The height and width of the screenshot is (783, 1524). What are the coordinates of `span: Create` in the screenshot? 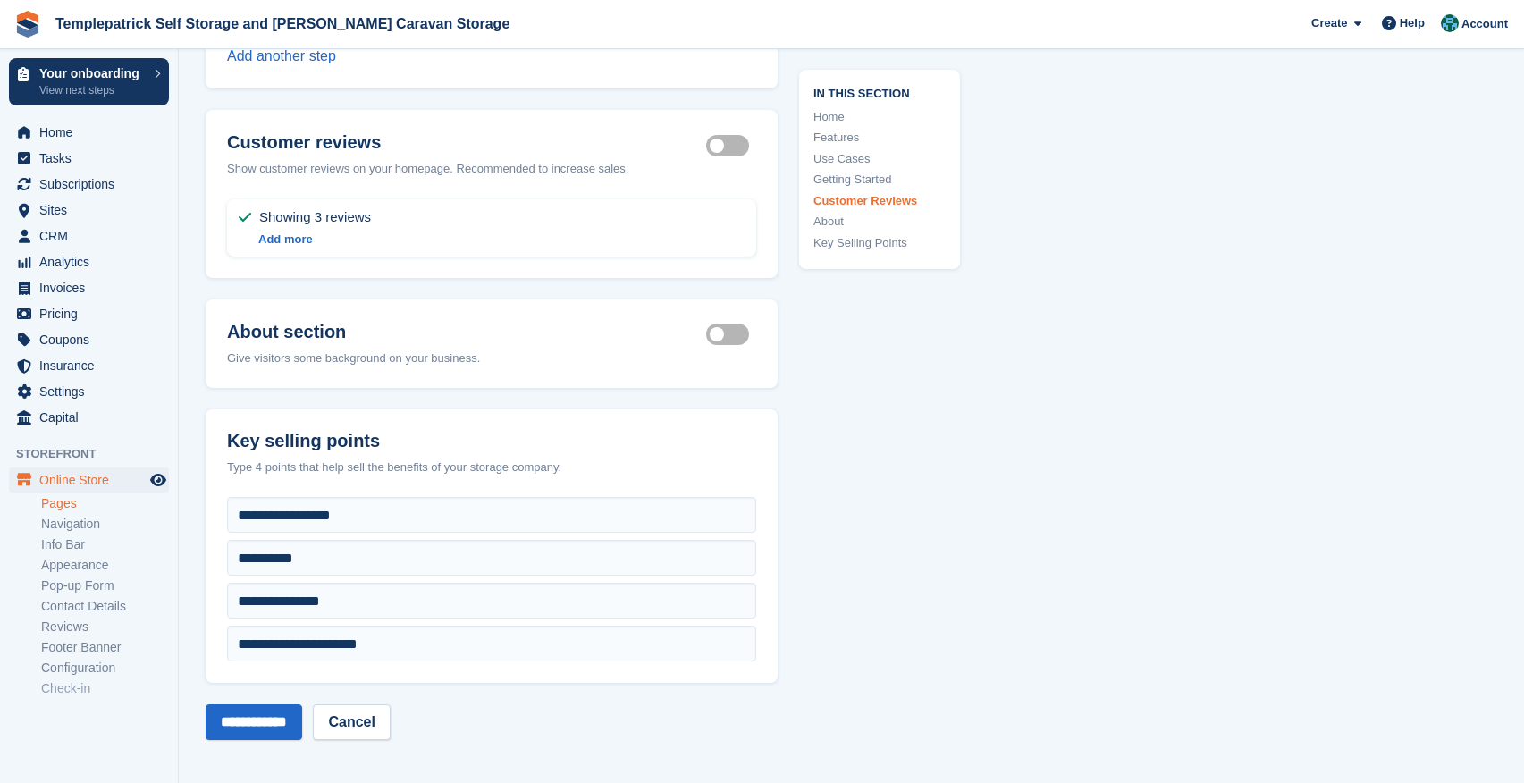 It's located at (1329, 23).